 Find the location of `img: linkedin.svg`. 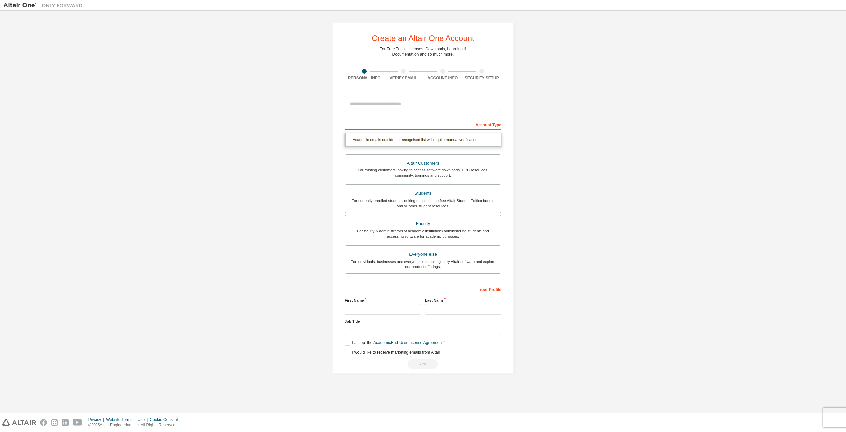

img: linkedin.svg is located at coordinates (65, 422).